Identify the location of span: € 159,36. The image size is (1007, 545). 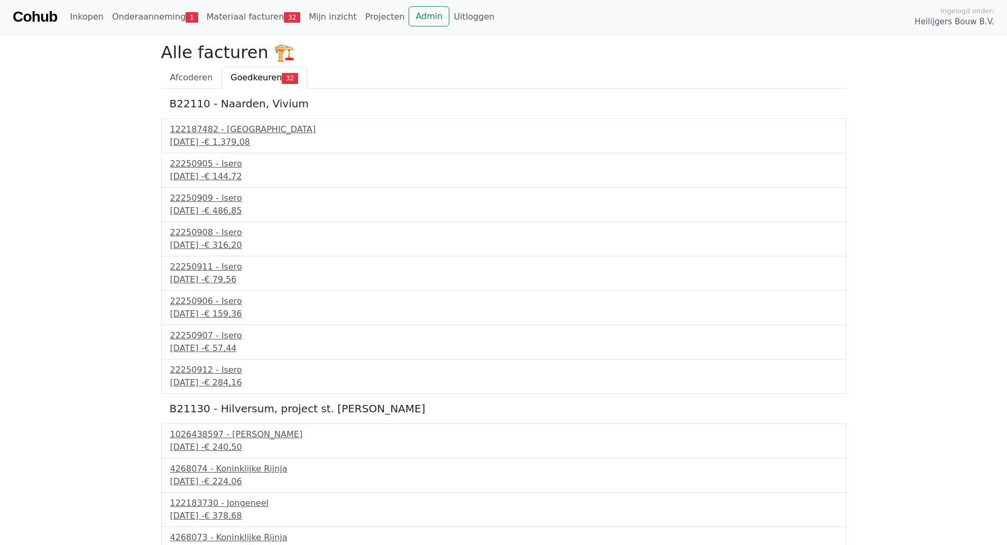
(222, 313).